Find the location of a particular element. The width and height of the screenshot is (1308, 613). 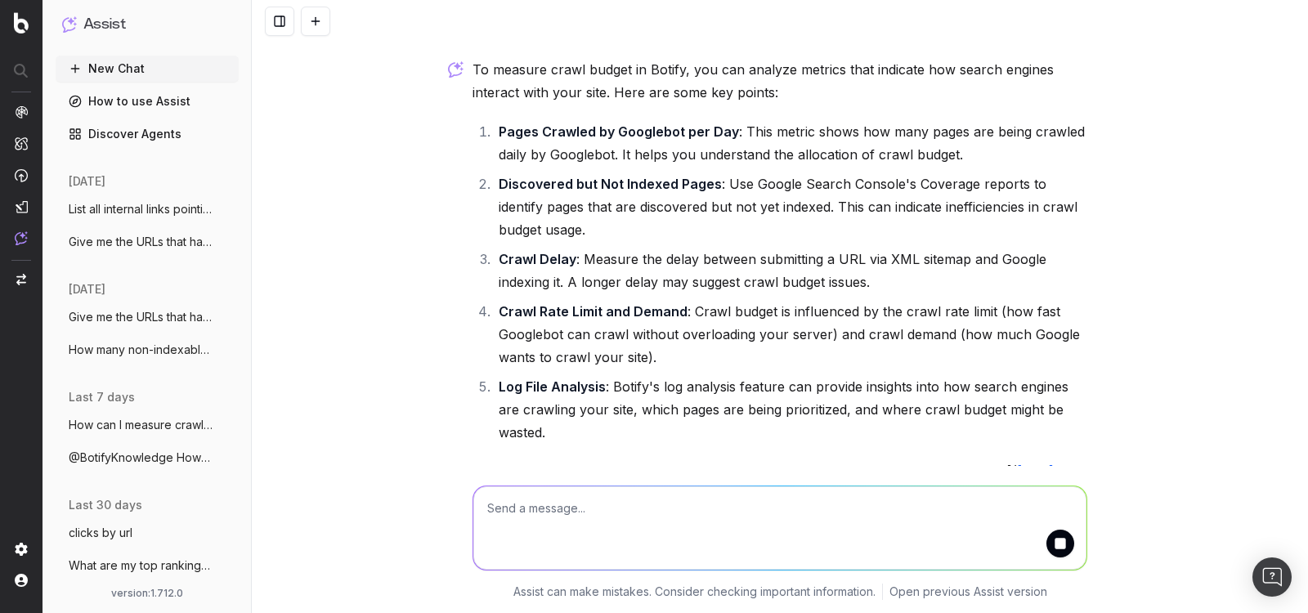

li: : Measure the delay between submitting a URL via XML sitemap and Google indexing it. A longer del... is located at coordinates (791, 271).